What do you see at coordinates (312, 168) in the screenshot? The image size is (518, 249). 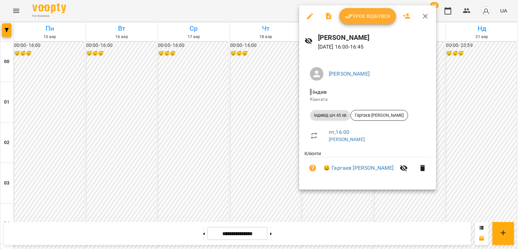 I see `button: Візит ще не сплачено. Додати оплату?` at bounding box center [312, 168].